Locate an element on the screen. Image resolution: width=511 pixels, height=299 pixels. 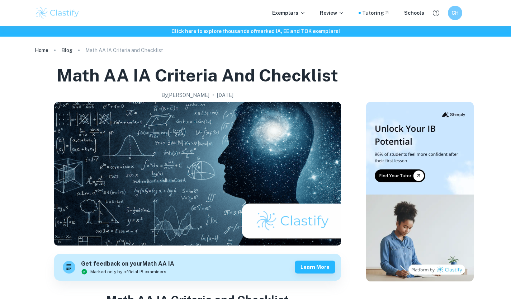
h6: CH is located at coordinates (455, 13).